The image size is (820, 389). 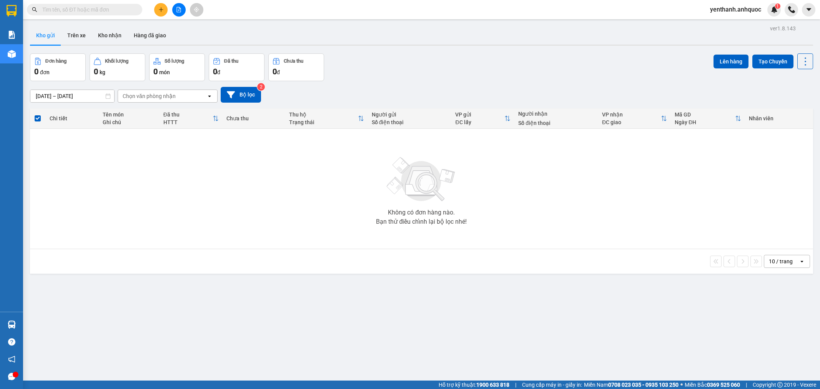 What do you see at coordinates (775, 10) in the screenshot?
I see `img: icon-new-feature` at bounding box center [775, 10].